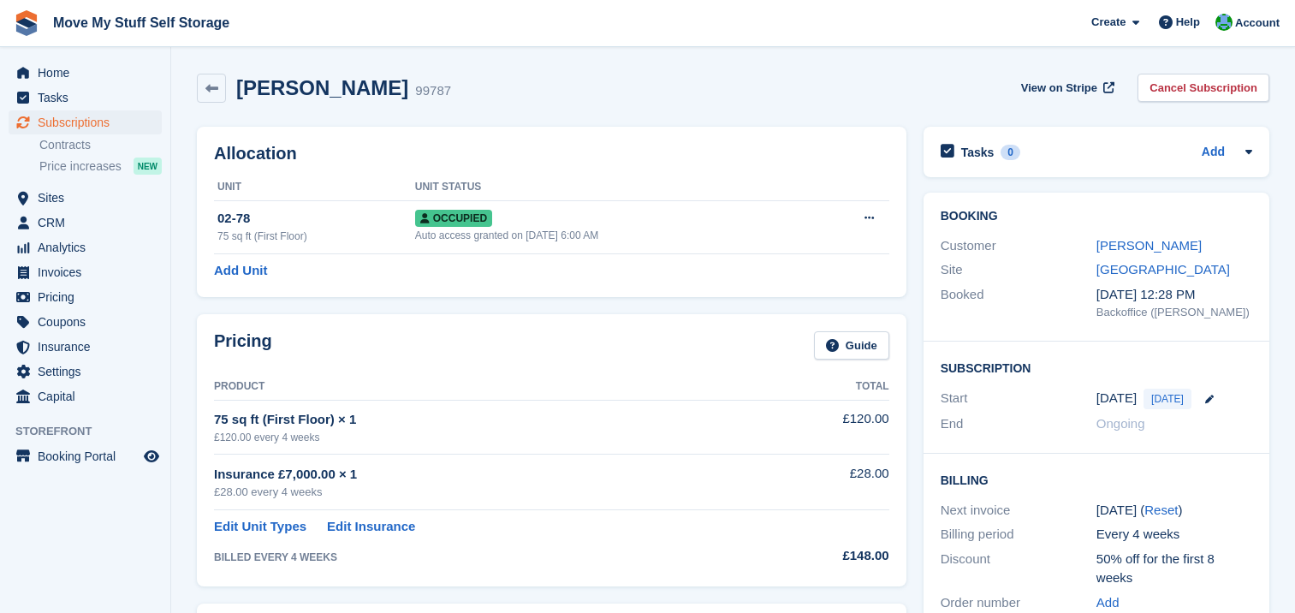  What do you see at coordinates (89, 272) in the screenshot?
I see `span: Invoices` at bounding box center [89, 272].